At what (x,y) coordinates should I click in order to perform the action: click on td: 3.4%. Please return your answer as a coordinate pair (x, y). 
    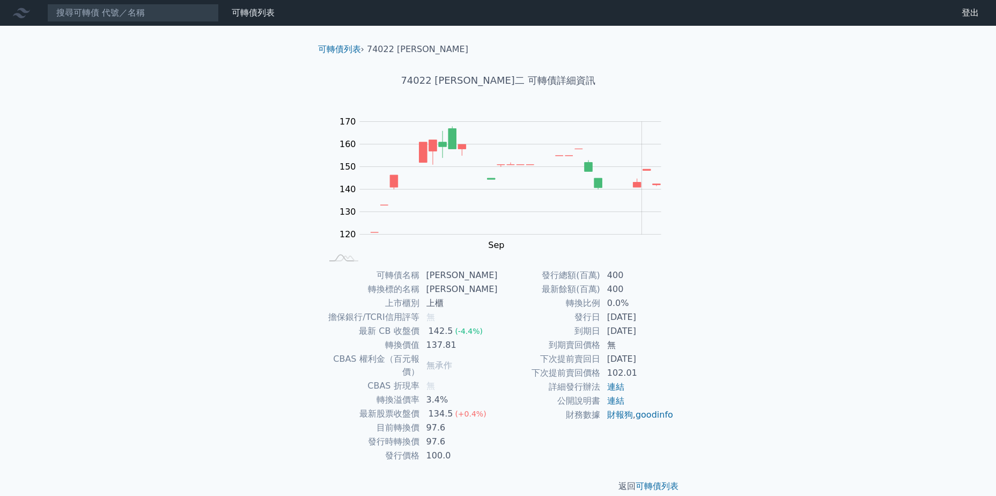
    Looking at the image, I should click on (459, 400).